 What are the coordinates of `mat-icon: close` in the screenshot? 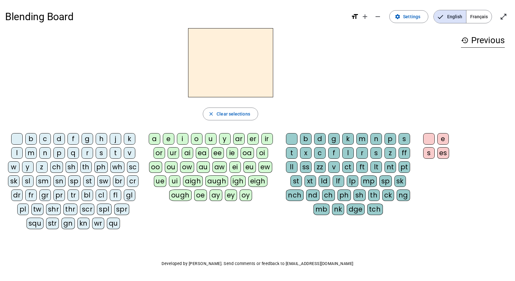 It's located at (211, 114).